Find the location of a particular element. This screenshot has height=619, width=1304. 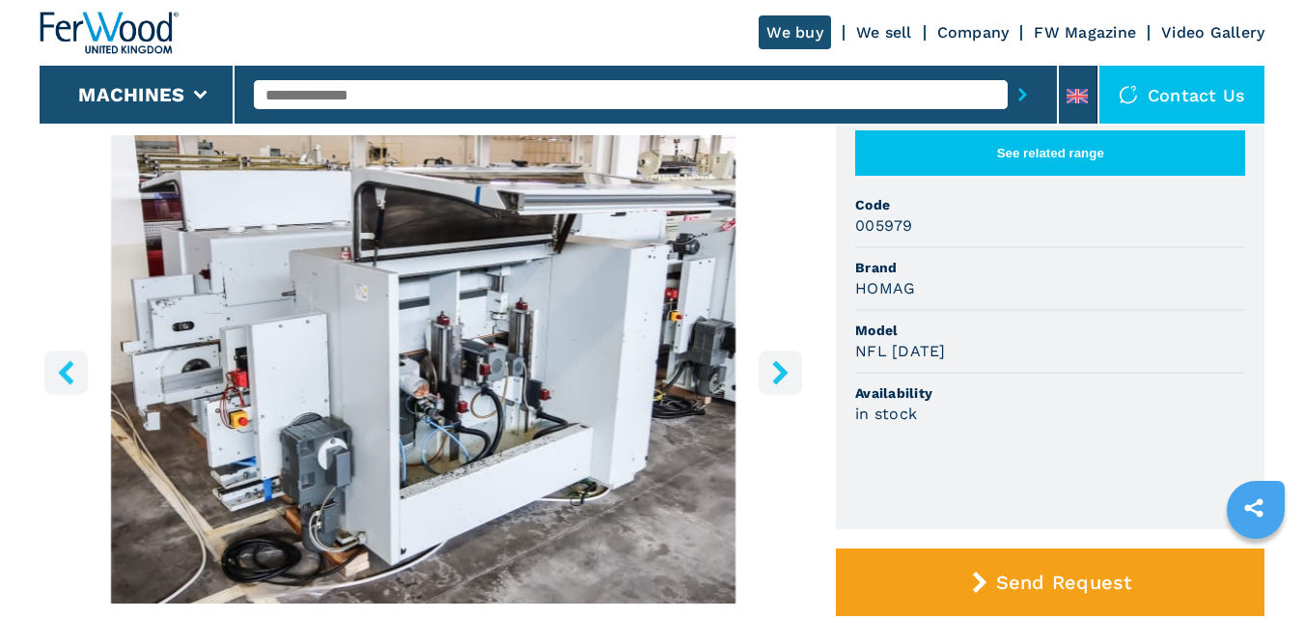

span: Send Request is located at coordinates (1064, 582).